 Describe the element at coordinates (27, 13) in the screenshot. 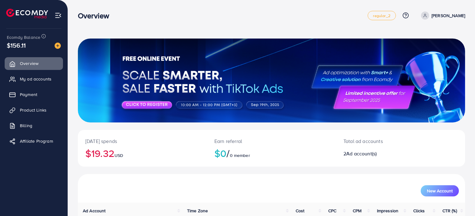

I see `a: logo` at that location.